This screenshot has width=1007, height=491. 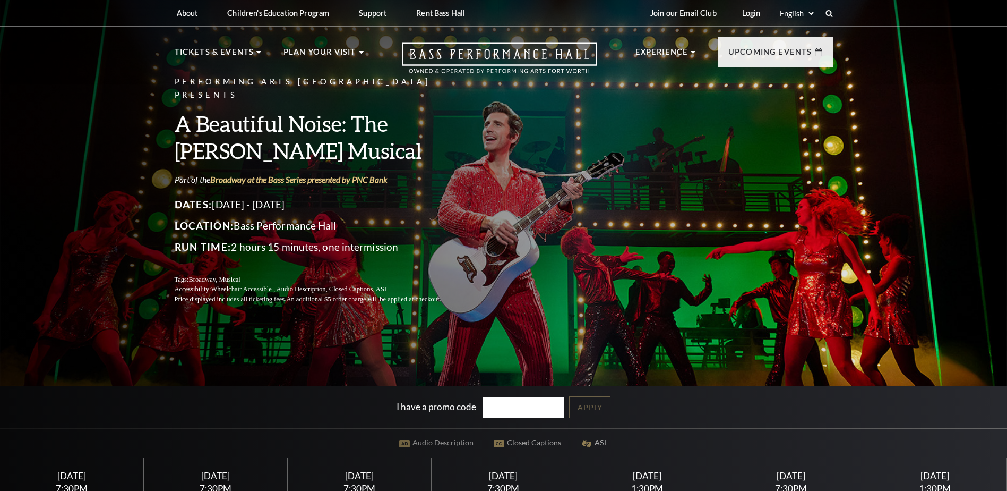 I want to click on p: Price displayed includes all ticketing fees., so click(x=321, y=299).